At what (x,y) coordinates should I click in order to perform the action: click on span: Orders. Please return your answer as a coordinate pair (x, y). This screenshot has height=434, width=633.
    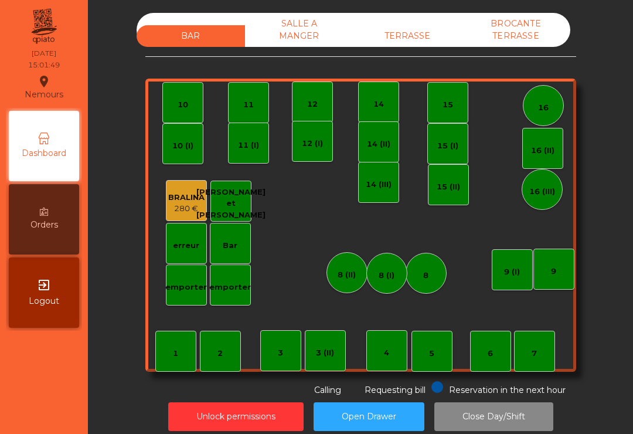
    Looking at the image, I should click on (44, 224).